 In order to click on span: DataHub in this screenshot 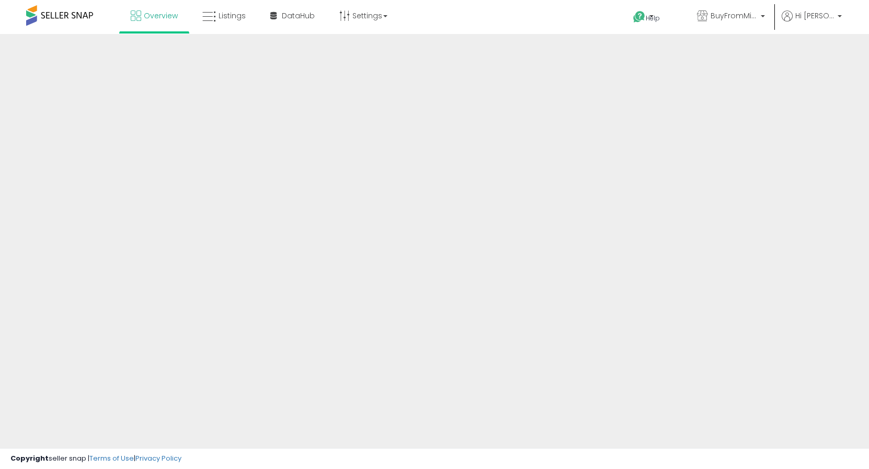, I will do `click(298, 16)`.